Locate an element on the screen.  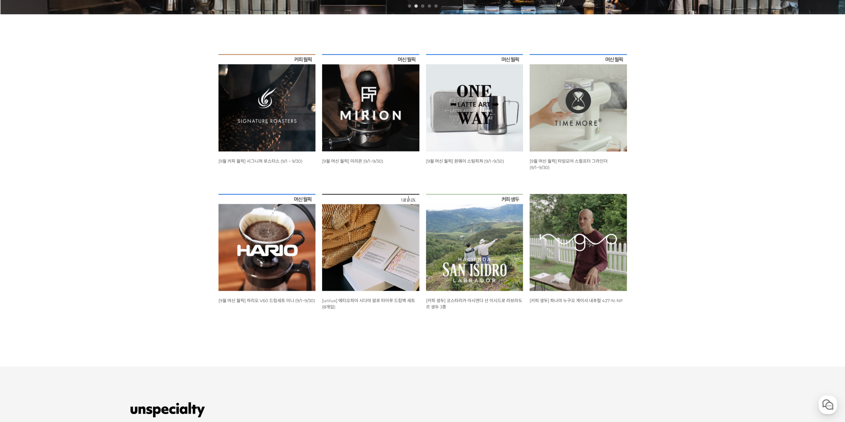
span: [9월 머신 월픽] 원웨이 스팀피쳐 (9/1~9/30) is located at coordinates (465, 161).